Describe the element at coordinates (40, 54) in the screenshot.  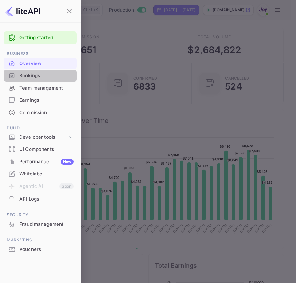
I see `span: Business` at that location.